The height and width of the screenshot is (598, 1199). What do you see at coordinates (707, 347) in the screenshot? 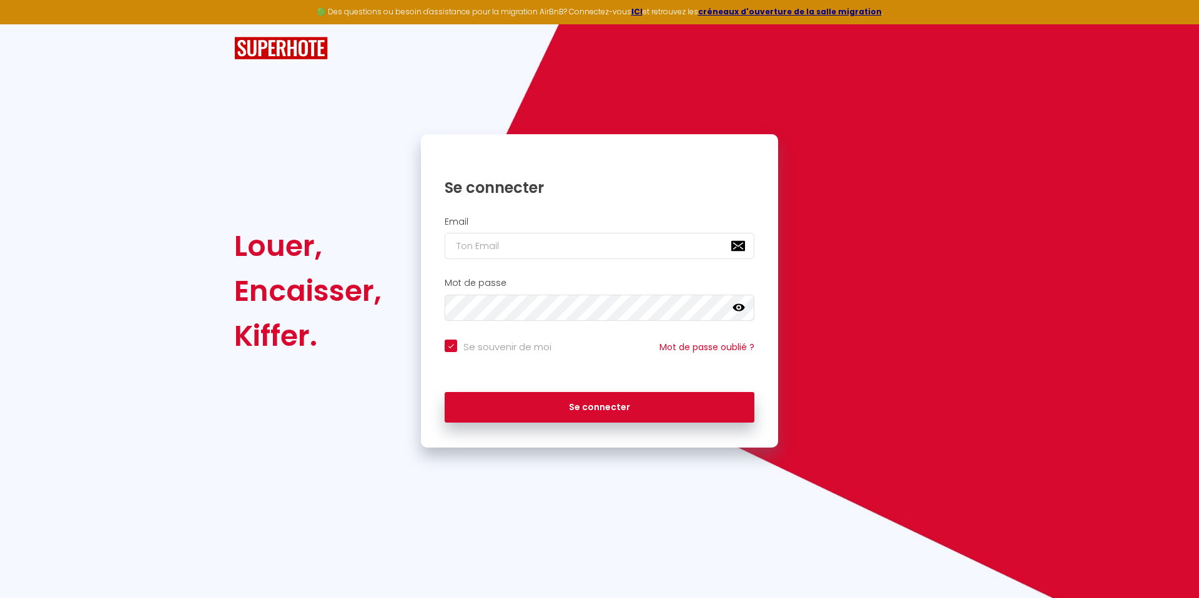
I see `a: Mot de passe oublié ?` at bounding box center [707, 347].